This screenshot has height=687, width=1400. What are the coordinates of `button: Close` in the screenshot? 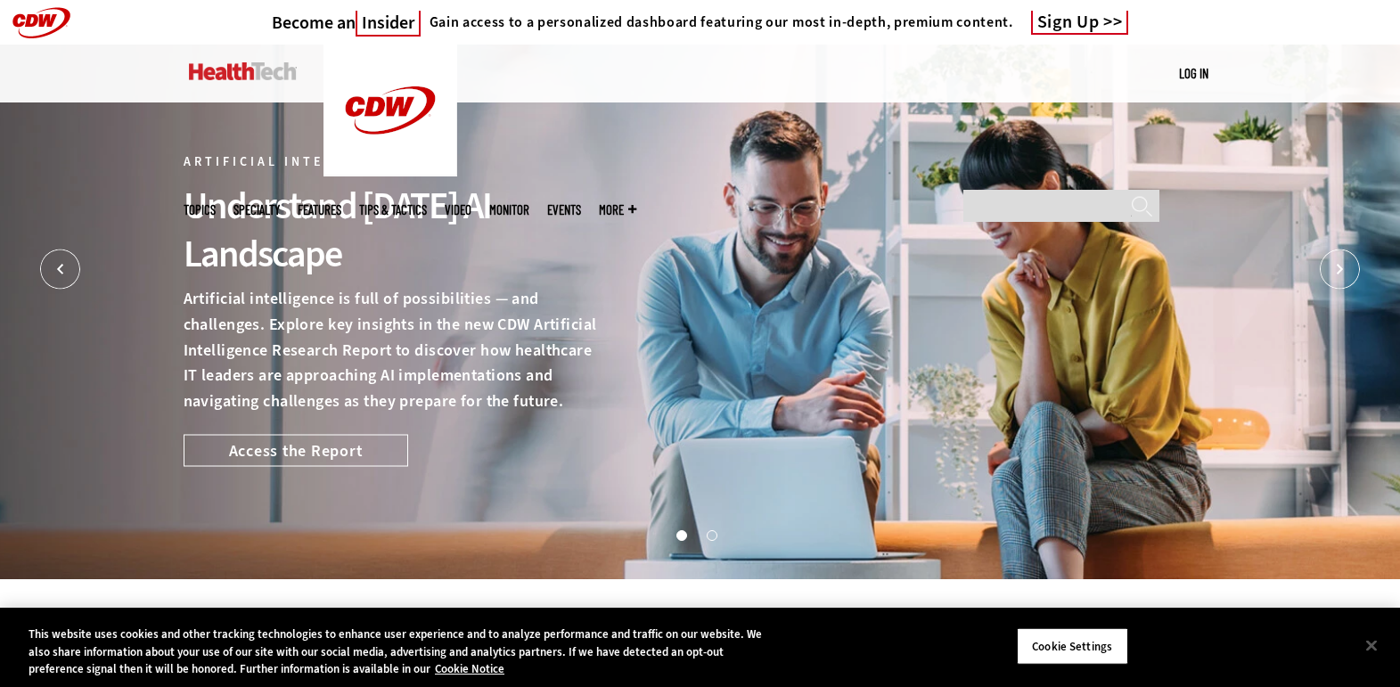 It's located at (1371, 645).